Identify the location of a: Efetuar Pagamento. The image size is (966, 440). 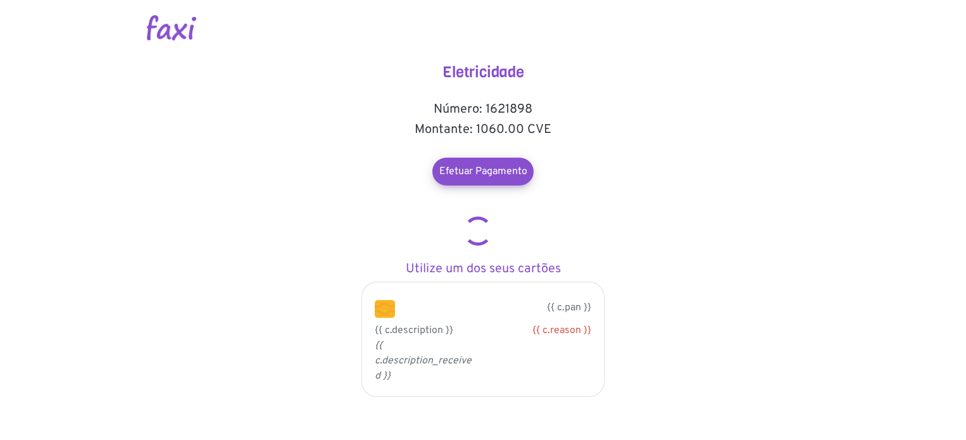
(483, 172).